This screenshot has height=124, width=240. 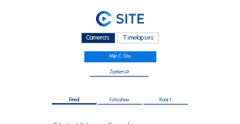 What do you see at coordinates (120, 19) in the screenshot?
I see `img: C-SITE Logo` at bounding box center [120, 19].